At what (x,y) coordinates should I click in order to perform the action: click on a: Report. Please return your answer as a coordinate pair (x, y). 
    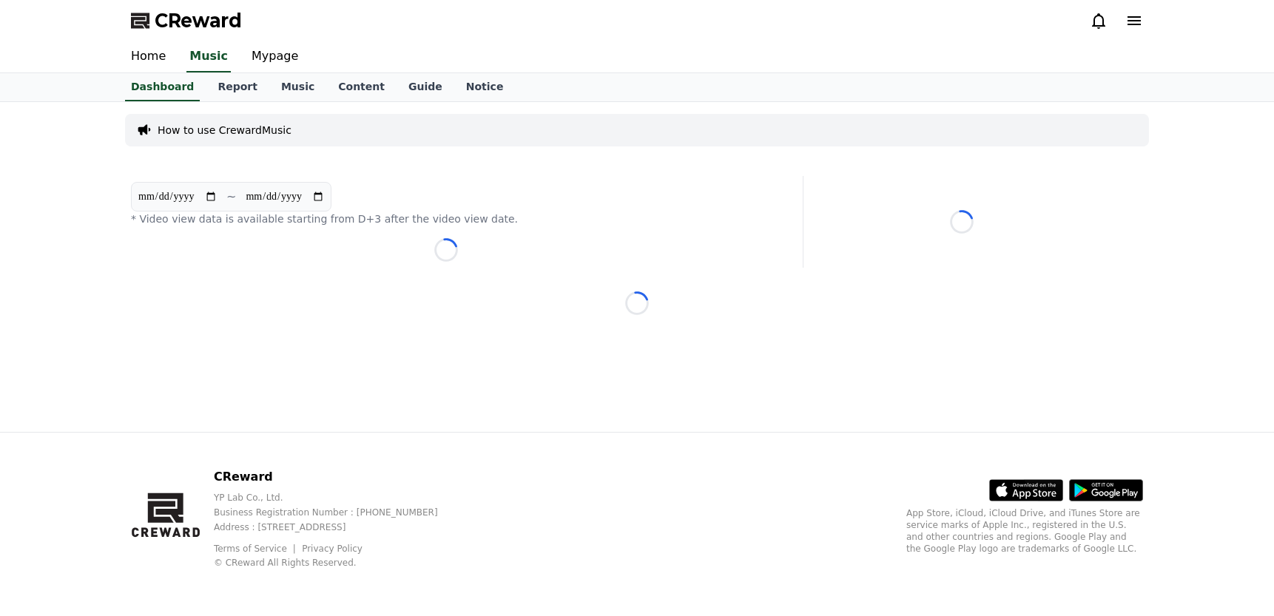
    Looking at the image, I should click on (237, 87).